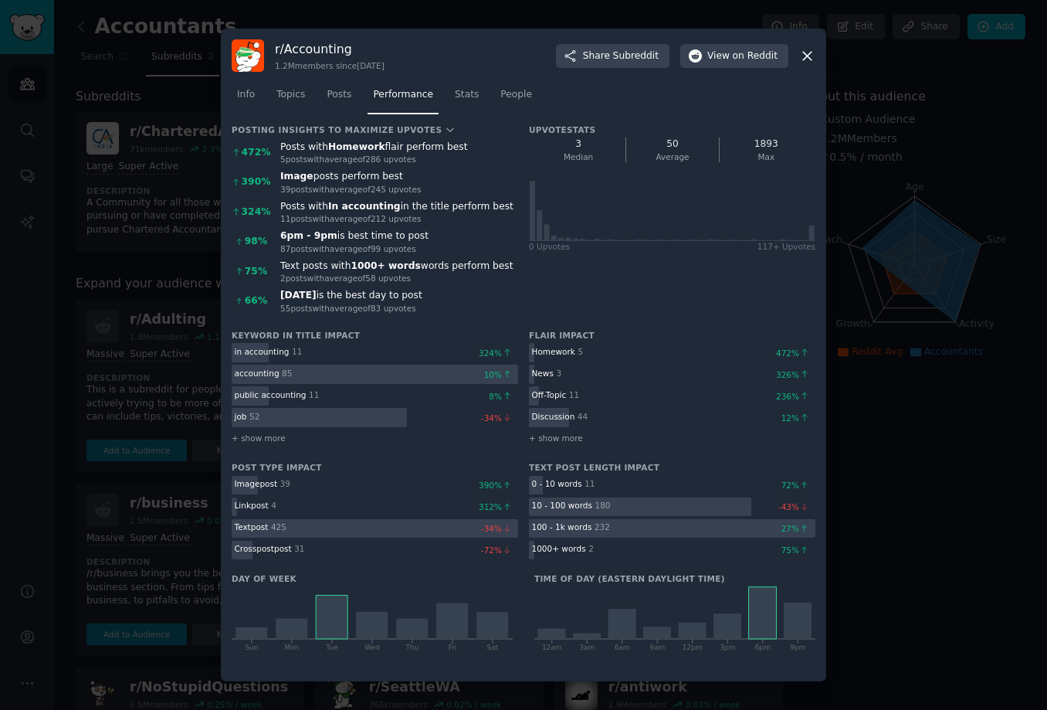 The image size is (1047, 710). What do you see at coordinates (257, 373) in the screenshot?
I see `div: accounting` at bounding box center [257, 373].